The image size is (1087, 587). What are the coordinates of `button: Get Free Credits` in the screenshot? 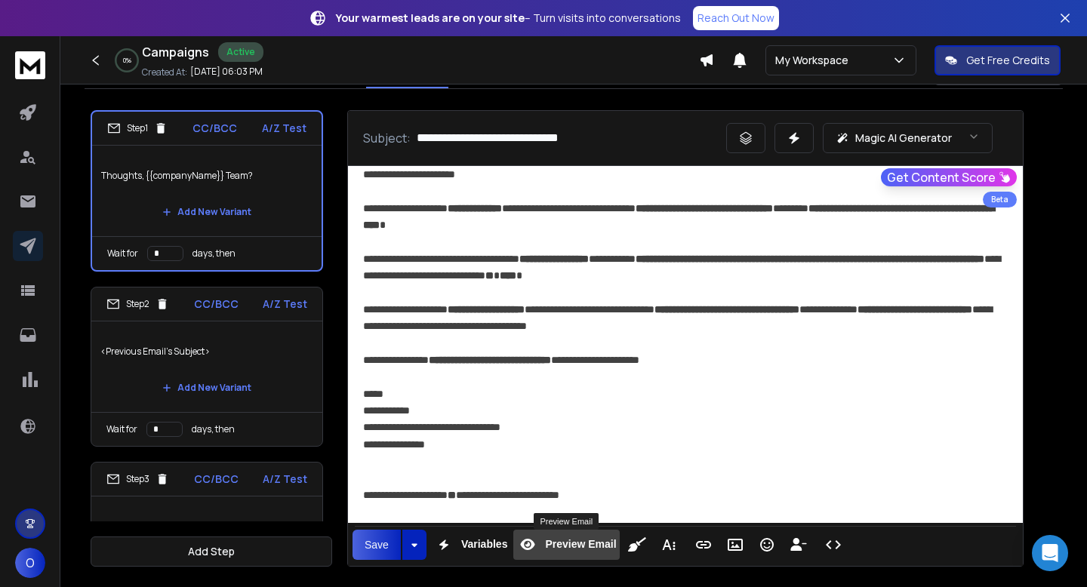 It's located at (997, 60).